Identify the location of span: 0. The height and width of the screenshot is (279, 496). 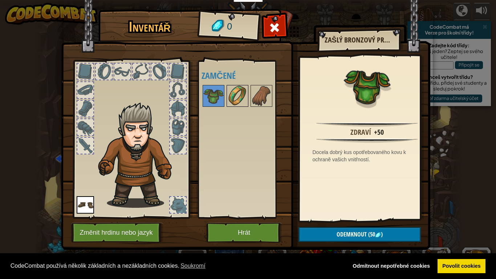
(229, 27).